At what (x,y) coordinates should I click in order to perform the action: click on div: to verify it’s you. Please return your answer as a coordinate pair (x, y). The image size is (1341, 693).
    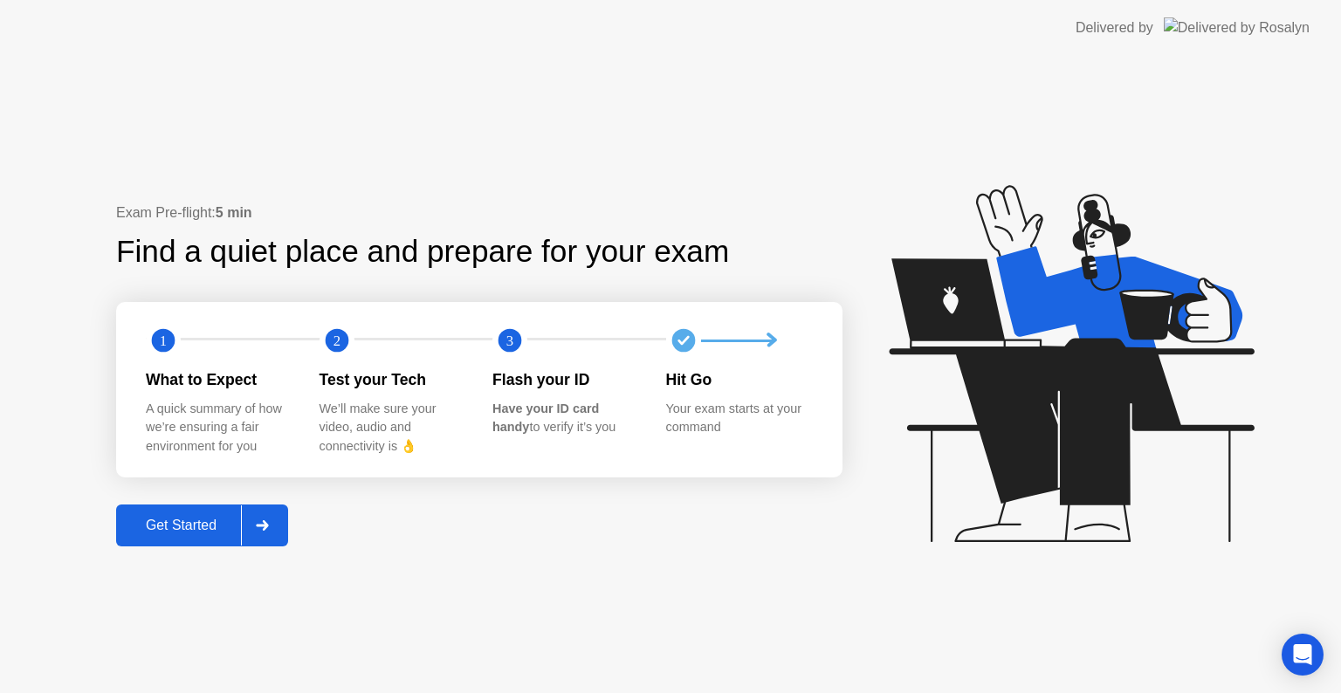
    Looking at the image, I should click on (565, 418).